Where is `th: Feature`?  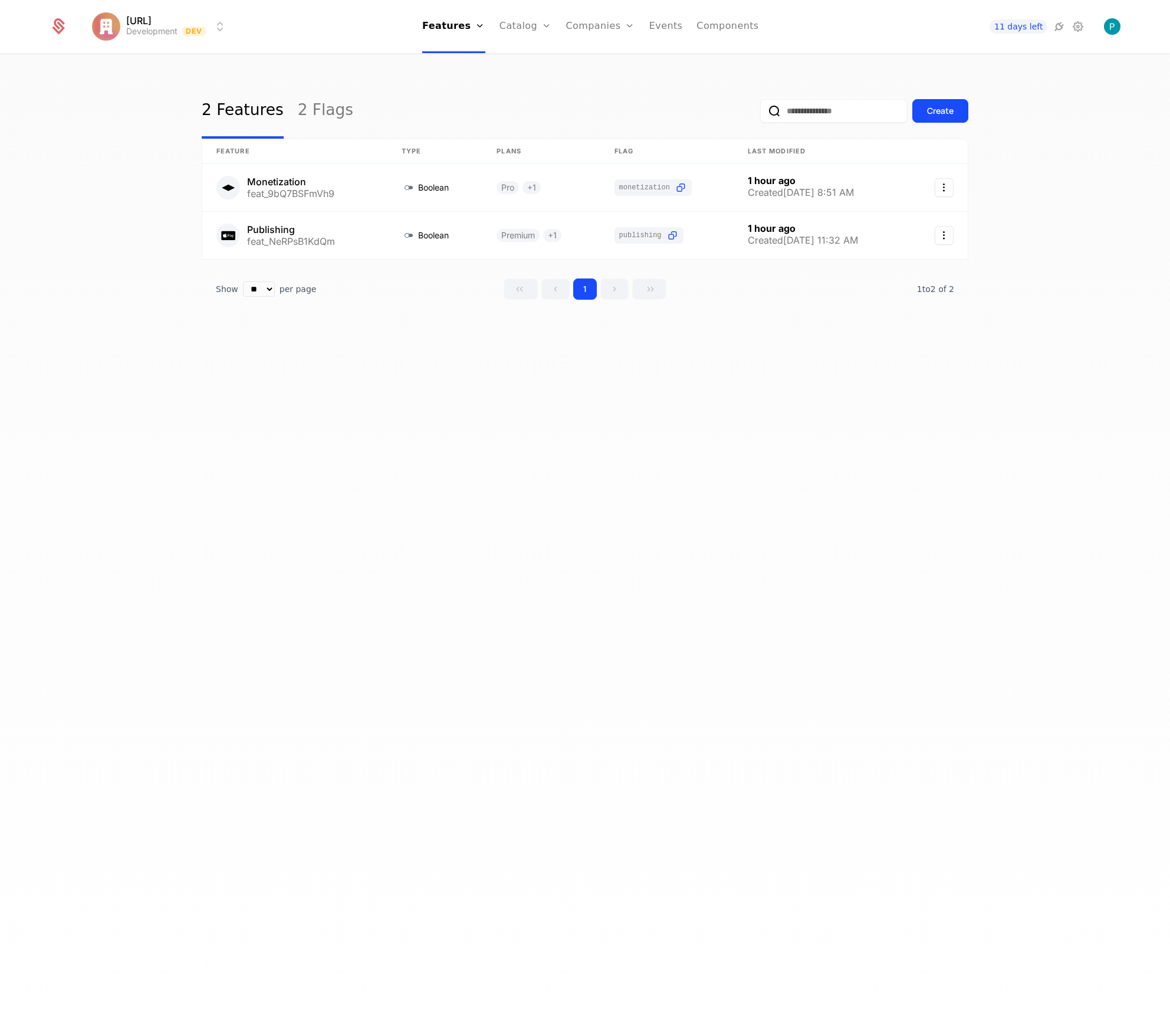 th: Feature is located at coordinates (295, 151).